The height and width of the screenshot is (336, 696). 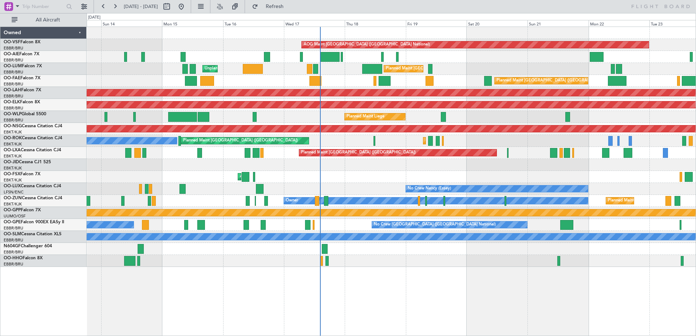 I want to click on span: OO-FSX, so click(x=12, y=174).